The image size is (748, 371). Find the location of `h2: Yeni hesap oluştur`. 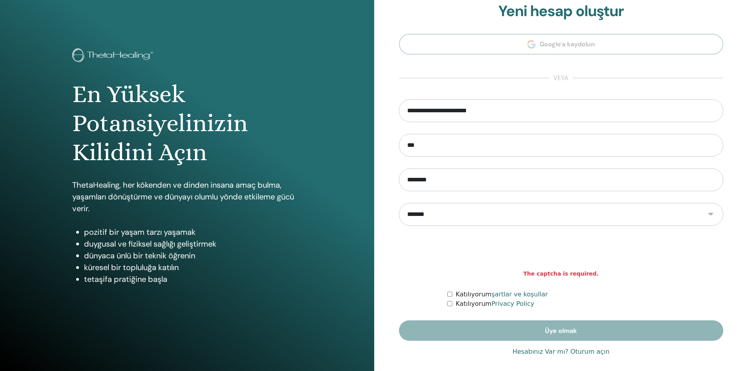

h2: Yeni hesap oluştur is located at coordinates (561, 11).